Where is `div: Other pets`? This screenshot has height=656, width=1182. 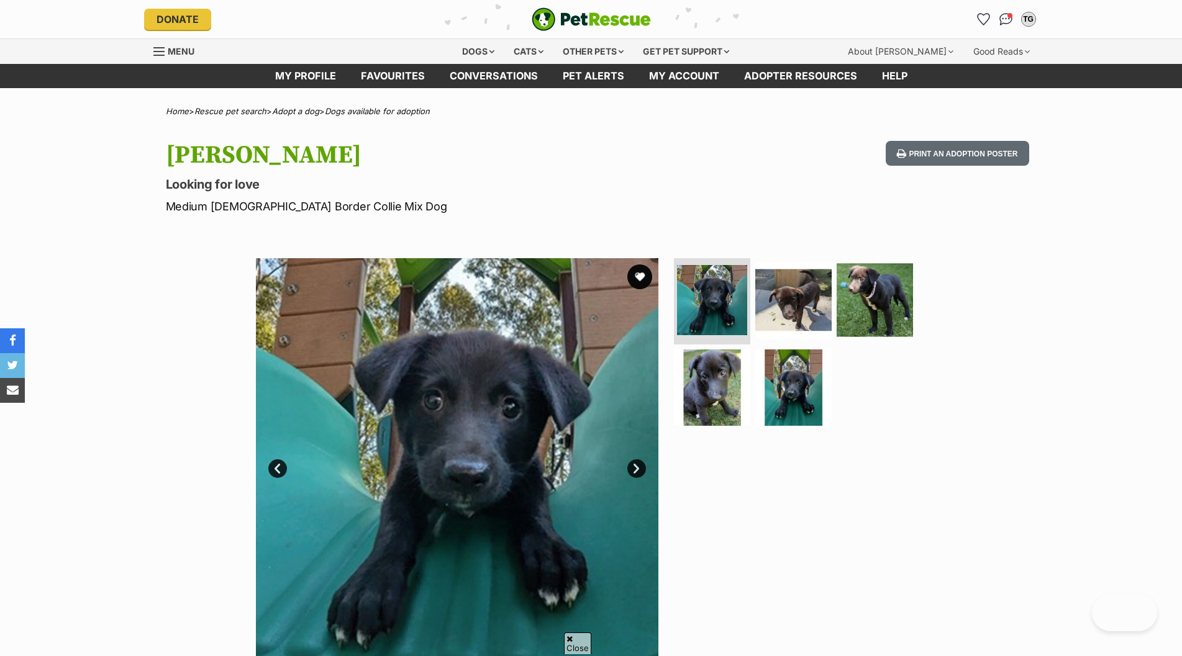 div: Other pets is located at coordinates (593, 52).